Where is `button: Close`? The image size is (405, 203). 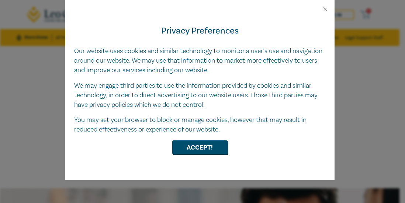 button: Close is located at coordinates (325, 9).